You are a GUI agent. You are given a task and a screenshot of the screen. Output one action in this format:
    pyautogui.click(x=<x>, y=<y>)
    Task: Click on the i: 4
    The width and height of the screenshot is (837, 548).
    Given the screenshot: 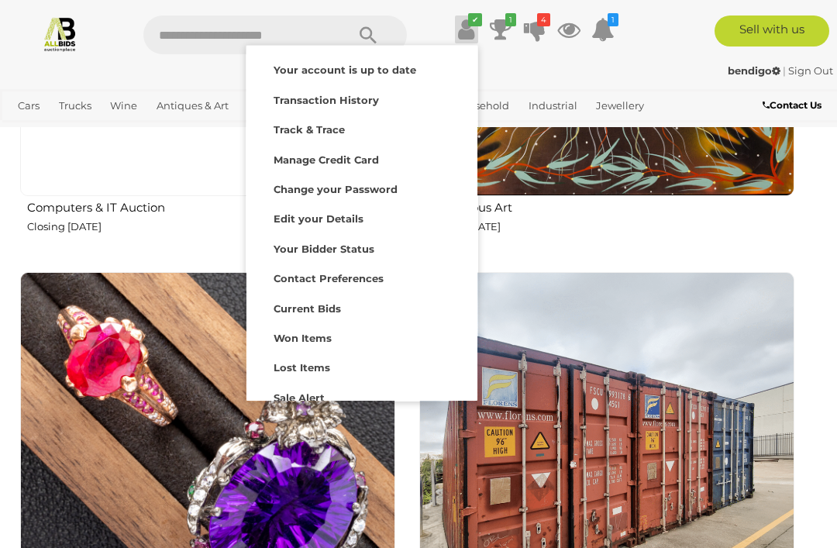 What is the action you would take?
    pyautogui.click(x=543, y=19)
    